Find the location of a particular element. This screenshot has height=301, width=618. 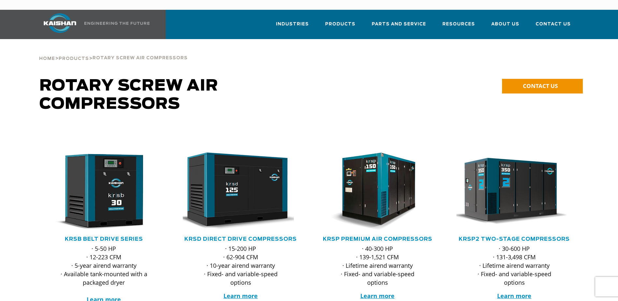

a: KRSD Direct Drive Compressors is located at coordinates (240, 239).